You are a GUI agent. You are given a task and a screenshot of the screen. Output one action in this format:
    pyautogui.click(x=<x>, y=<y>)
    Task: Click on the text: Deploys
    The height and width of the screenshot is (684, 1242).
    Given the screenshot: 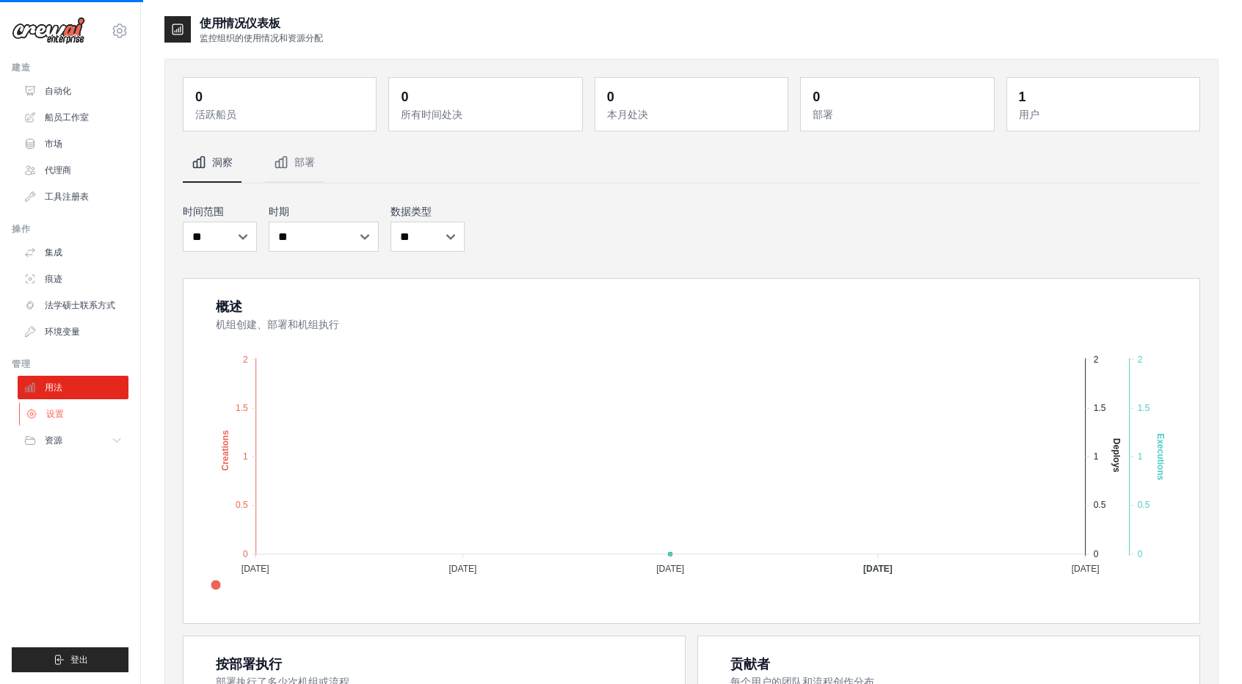 What is the action you would take?
    pyautogui.click(x=1117, y=455)
    